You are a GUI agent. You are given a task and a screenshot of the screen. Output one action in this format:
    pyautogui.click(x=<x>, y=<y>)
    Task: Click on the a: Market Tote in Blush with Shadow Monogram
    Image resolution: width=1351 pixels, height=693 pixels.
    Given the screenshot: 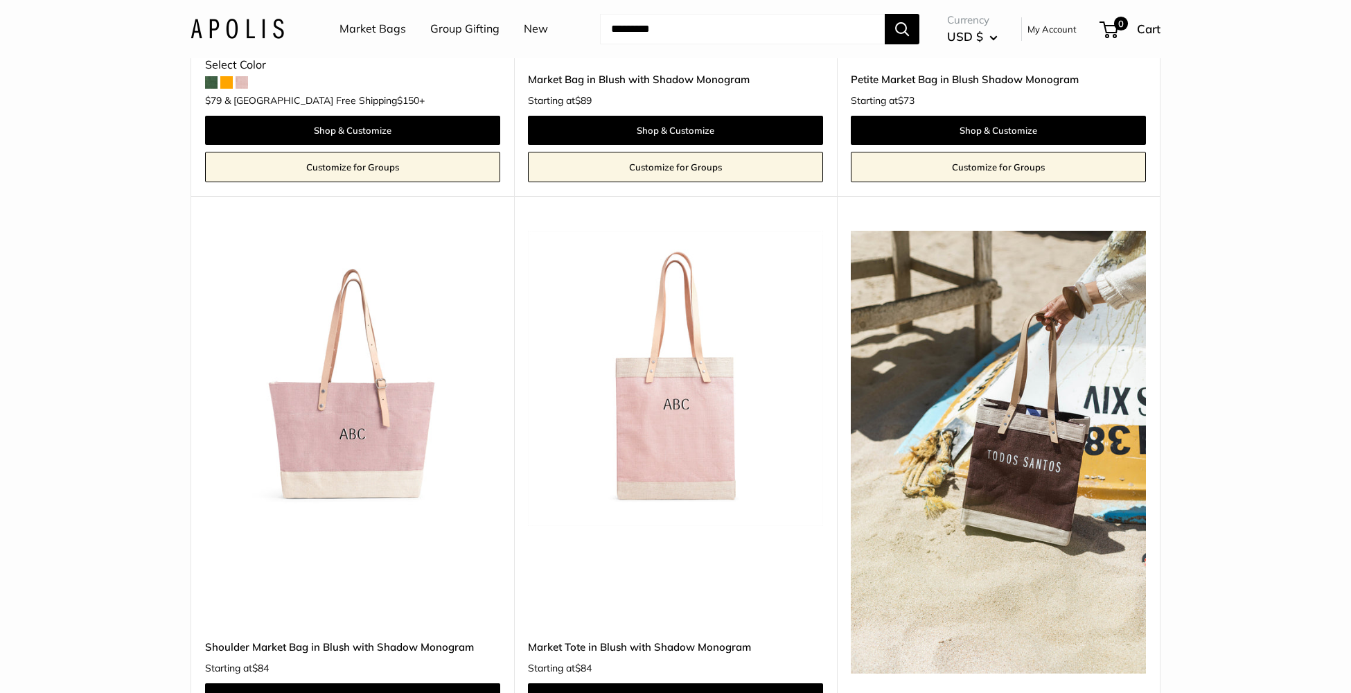 What is the action you would take?
    pyautogui.click(x=676, y=646)
    